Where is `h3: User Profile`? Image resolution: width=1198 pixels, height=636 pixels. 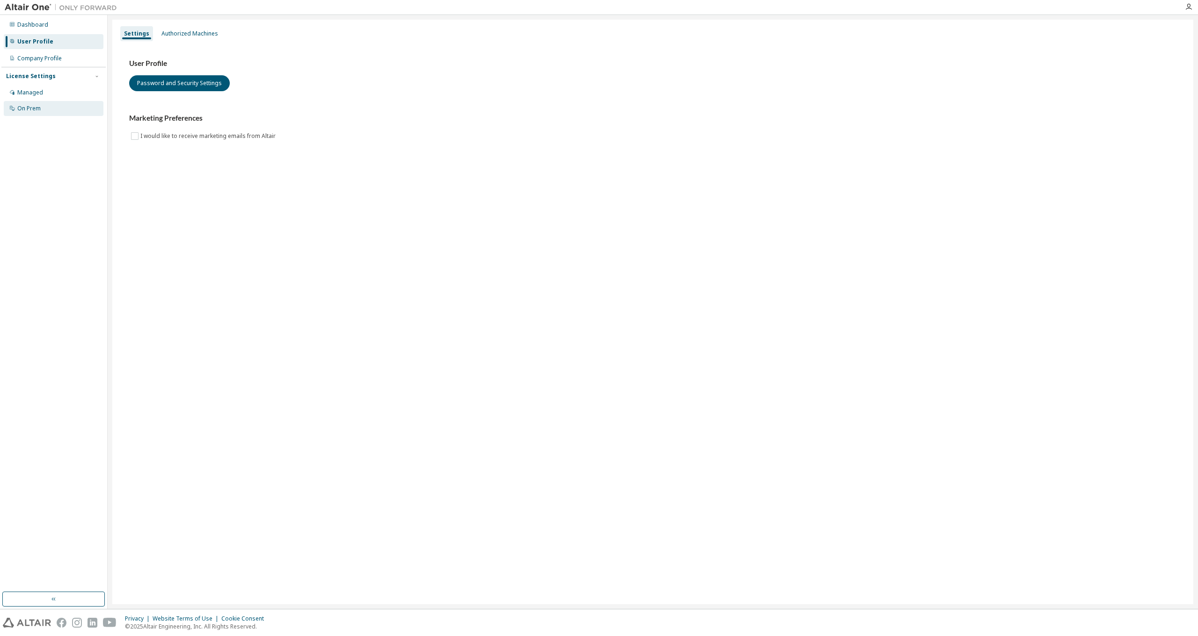
h3: User Profile is located at coordinates (653, 64).